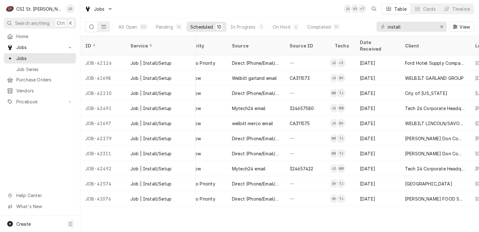 This screenshot has height=232, width=479. What do you see at coordinates (103, 138) in the screenshot?
I see `div: JOB-42279` at bounding box center [103, 138].